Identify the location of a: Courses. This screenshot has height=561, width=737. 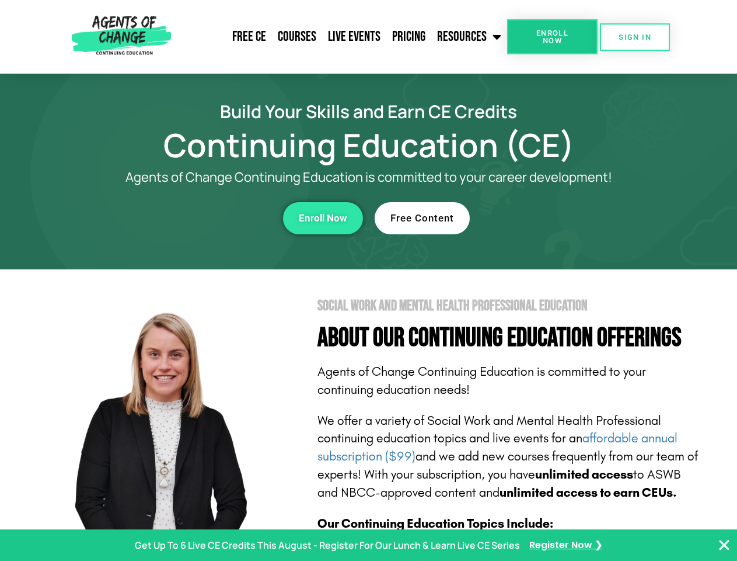
(297, 37).